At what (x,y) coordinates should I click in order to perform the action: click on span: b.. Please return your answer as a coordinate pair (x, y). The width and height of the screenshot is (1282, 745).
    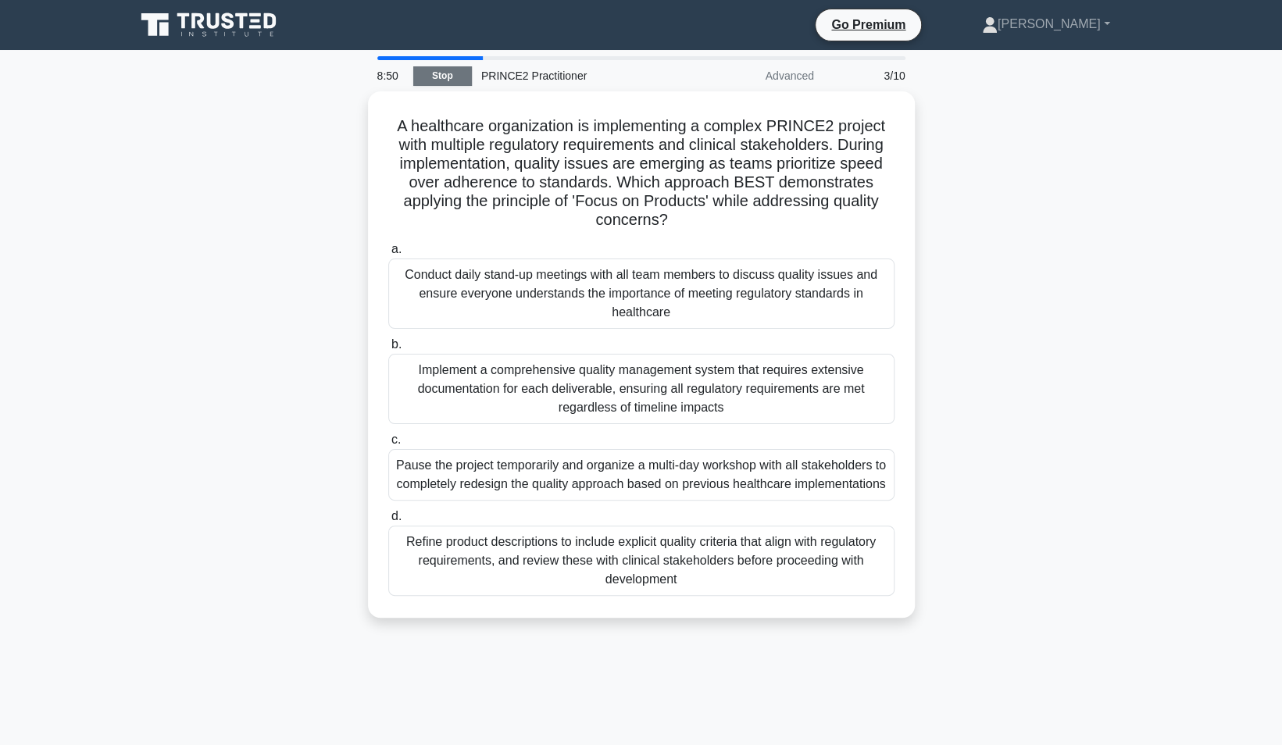
    Looking at the image, I should click on (396, 344).